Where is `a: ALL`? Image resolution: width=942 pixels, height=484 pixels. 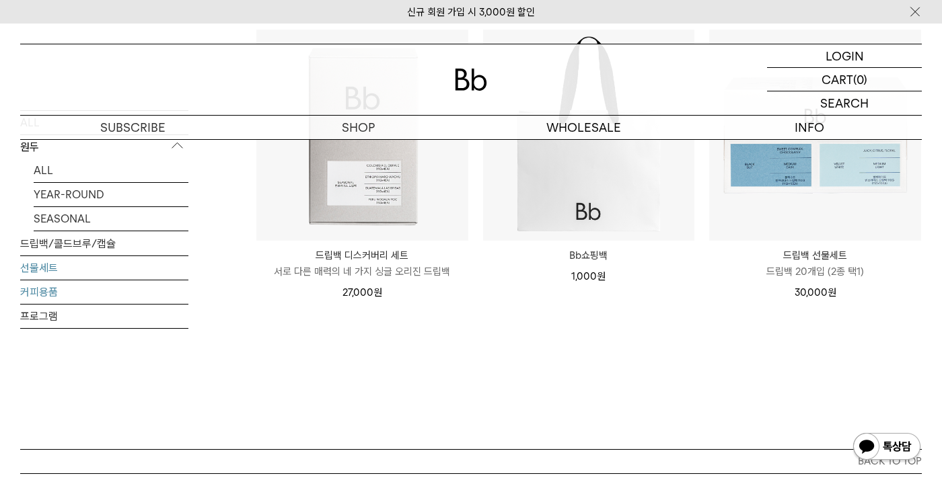 a: ALL is located at coordinates (111, 170).